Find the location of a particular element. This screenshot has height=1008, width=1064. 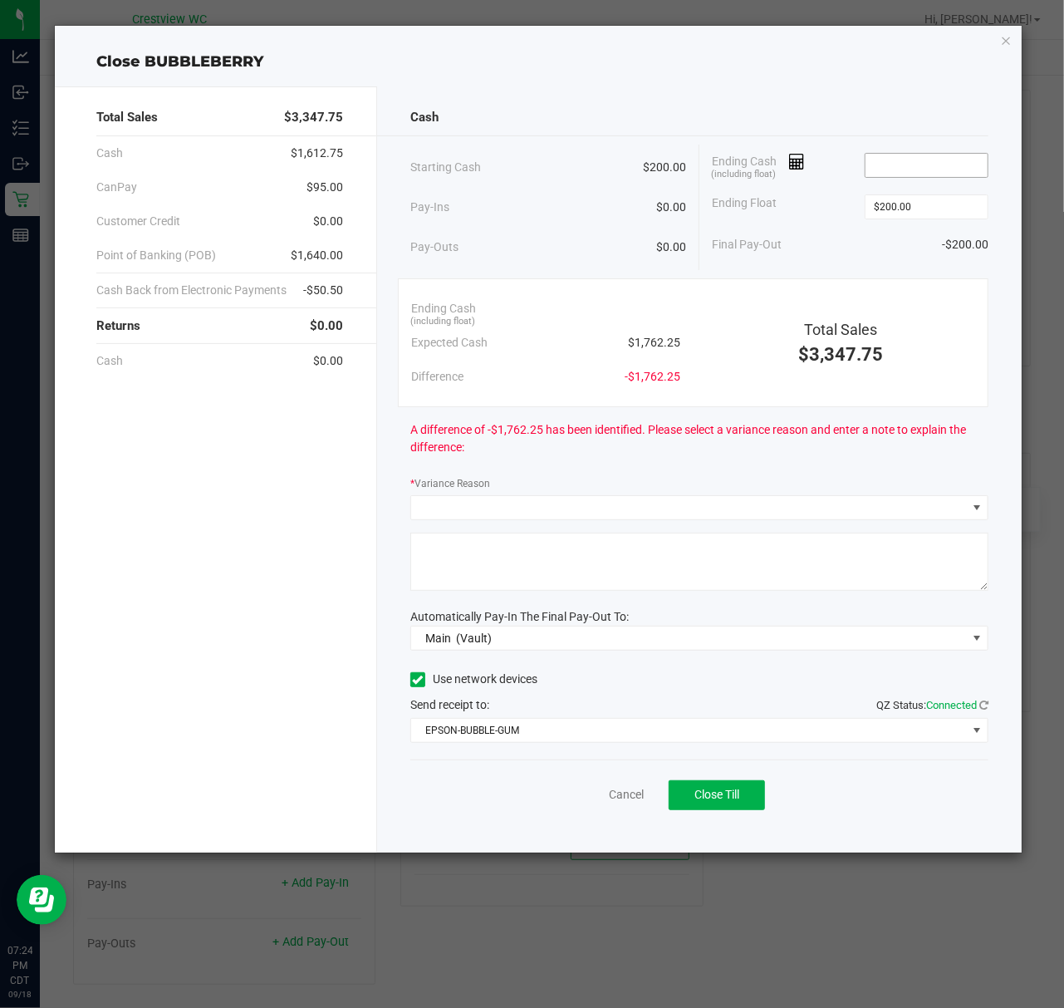

span: CanPay is located at coordinates (116, 187).